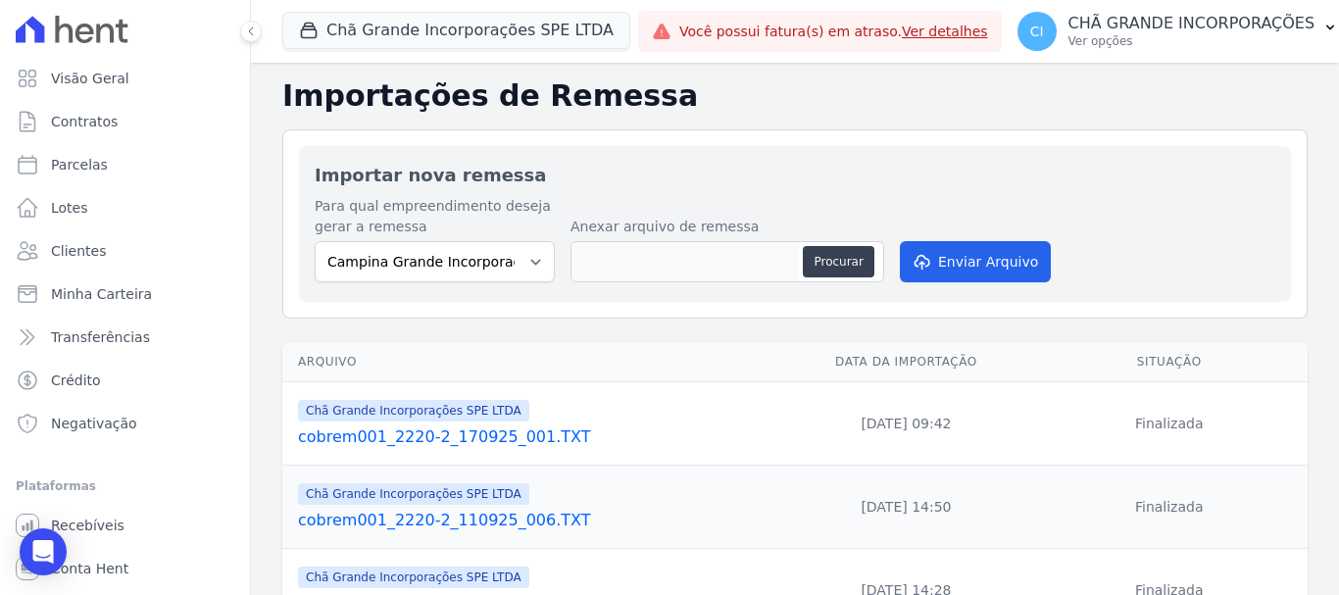 The image size is (1339, 595). Describe the element at coordinates (43, 552) in the screenshot. I see `div: Open Intercom Messenger` at that location.